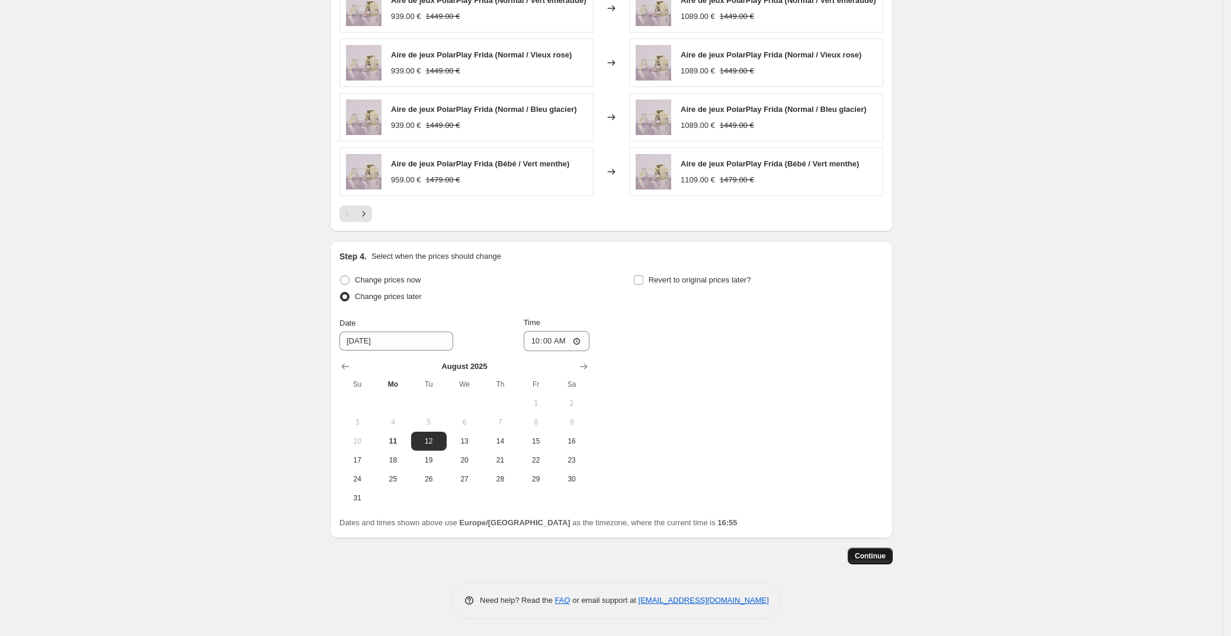 The width and height of the screenshot is (1231, 636). What do you see at coordinates (536, 422) in the screenshot?
I see `span: 8` at bounding box center [536, 422].